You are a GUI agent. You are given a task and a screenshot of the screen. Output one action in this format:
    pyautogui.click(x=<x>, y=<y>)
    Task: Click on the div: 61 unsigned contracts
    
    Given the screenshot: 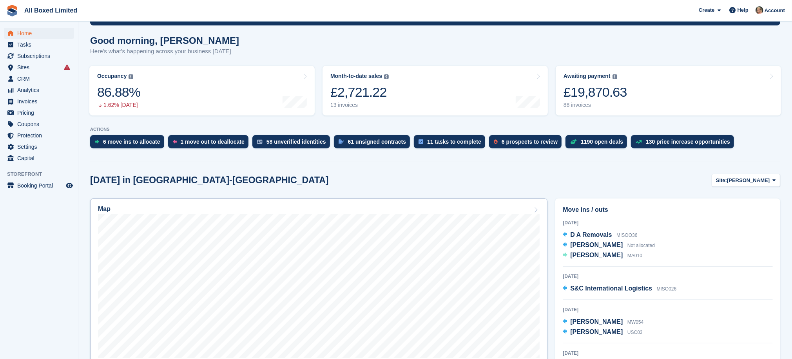 What is the action you would take?
    pyautogui.click(x=377, y=142)
    